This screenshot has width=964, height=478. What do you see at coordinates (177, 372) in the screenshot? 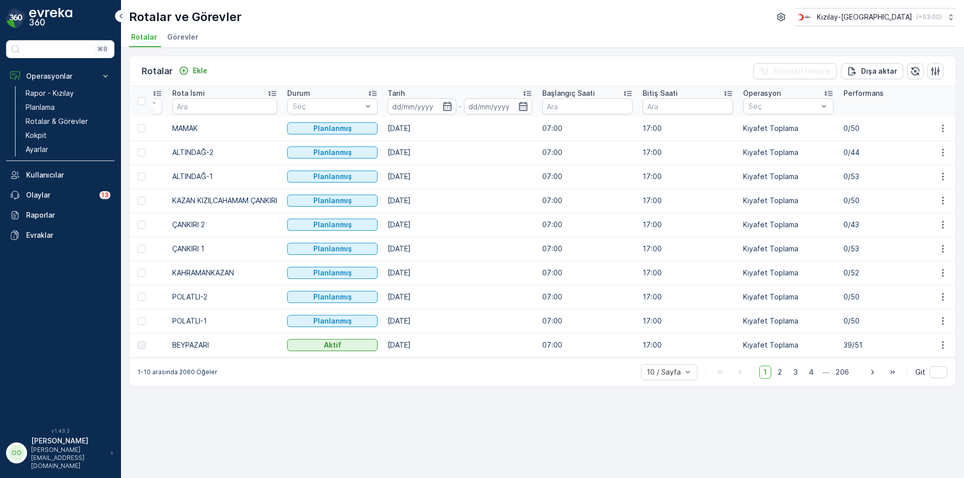
I see `p: 1-10 arasında 2060 Öğeler` at bounding box center [177, 372].